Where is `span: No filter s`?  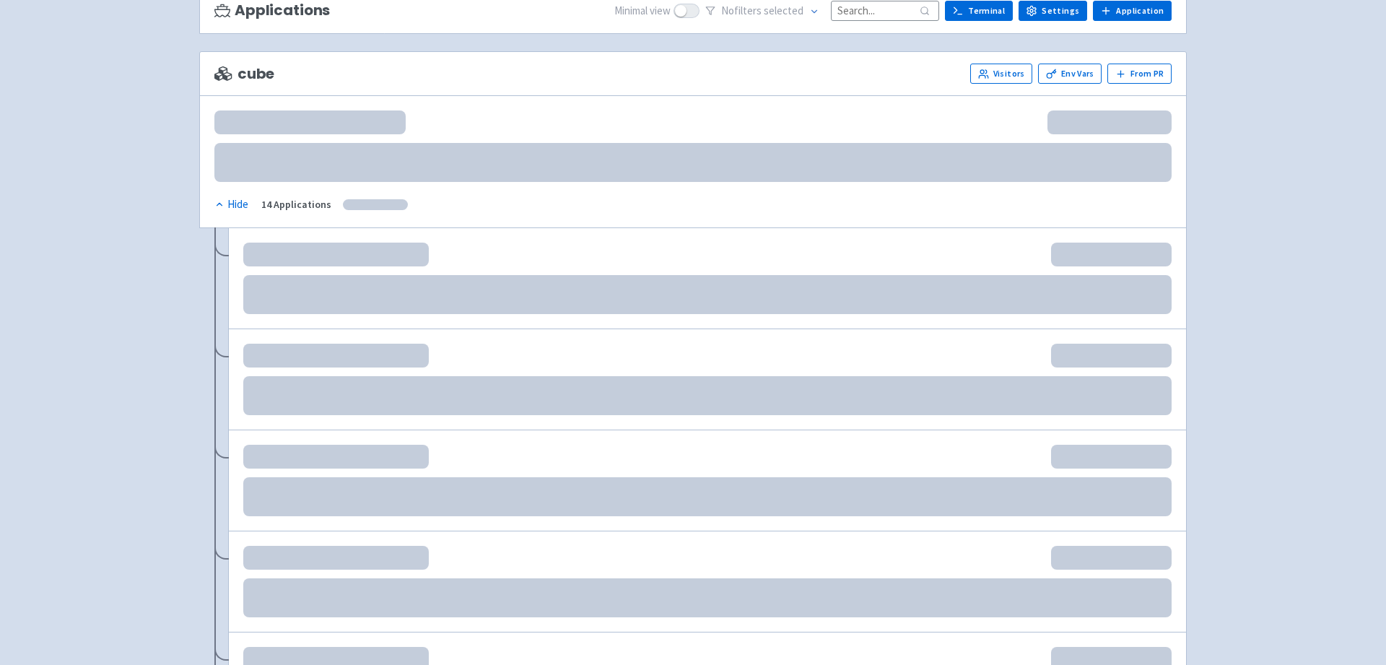
span: No filter s is located at coordinates (762, 11).